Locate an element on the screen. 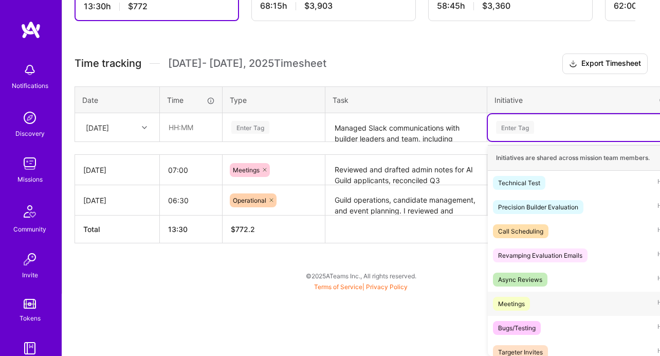 The height and width of the screenshot is (356, 660). div: Technical Test is located at coordinates (519, 182).